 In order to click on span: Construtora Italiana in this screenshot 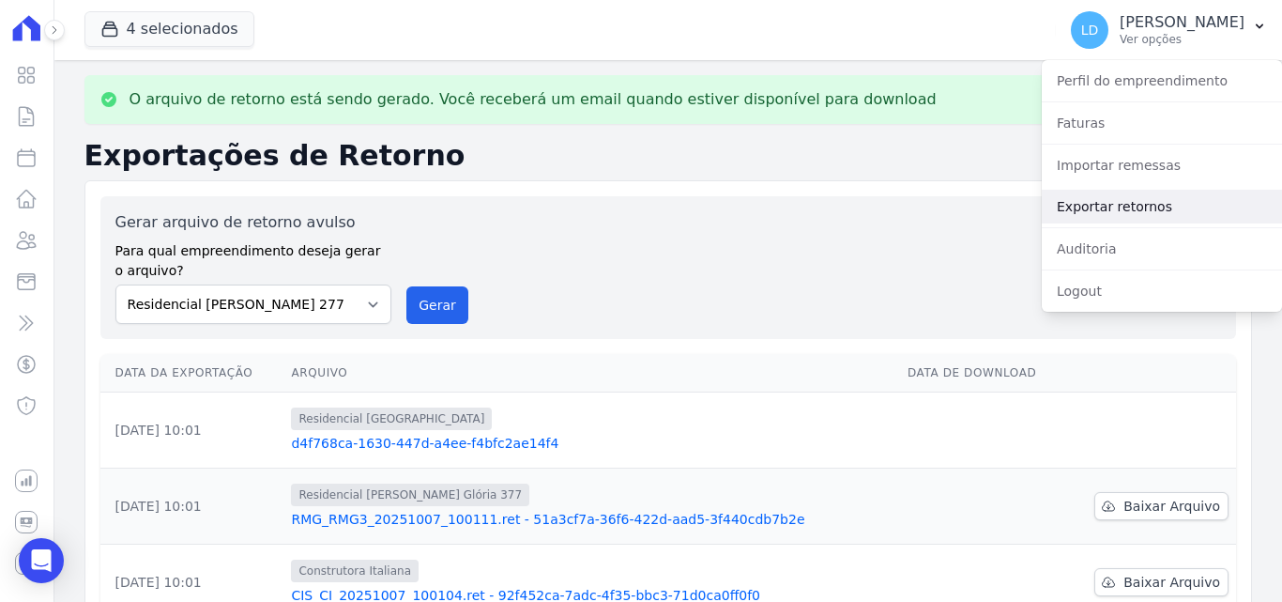, I will do `click(355, 571)`.